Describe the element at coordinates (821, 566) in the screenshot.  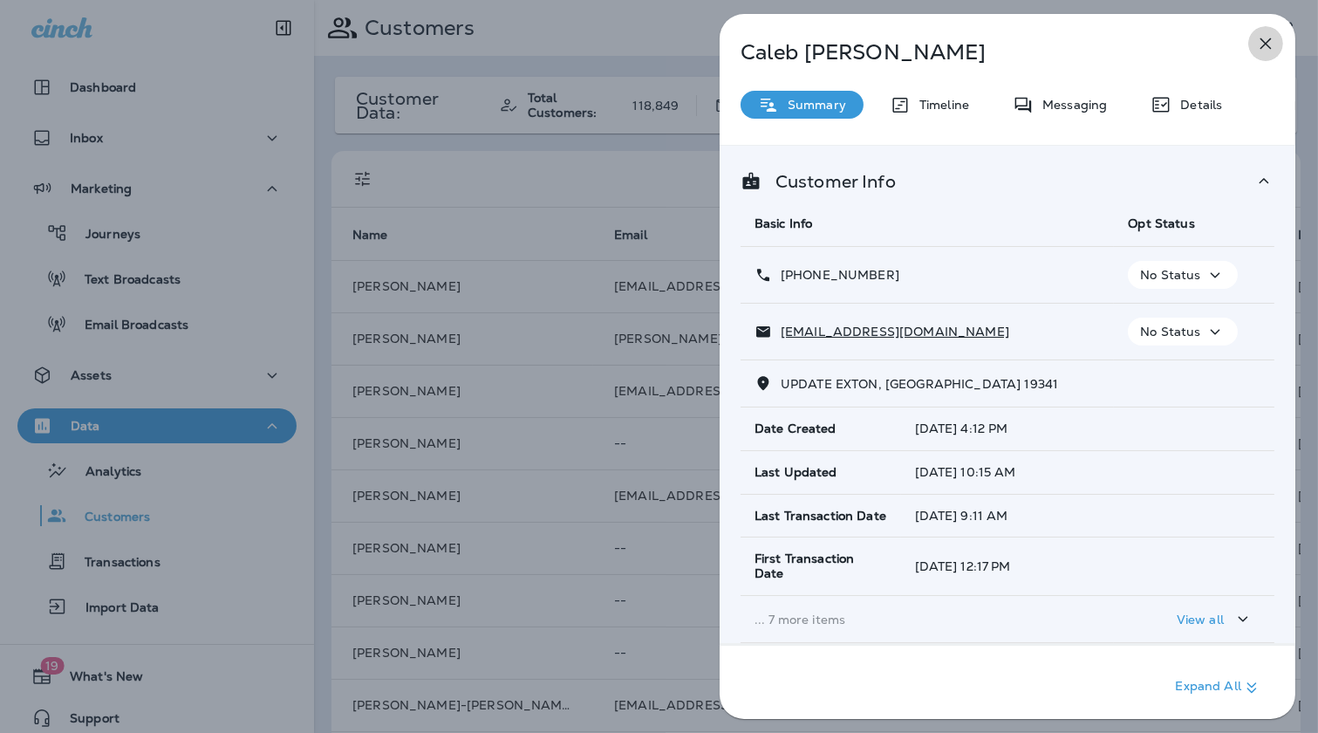
I see `span: First Transaction Date` at that location.